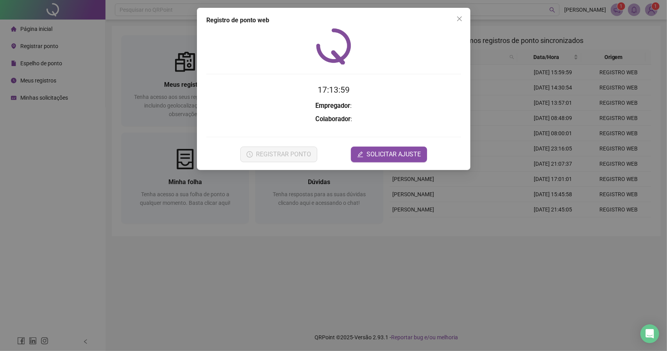  What do you see at coordinates (394, 154) in the screenshot?
I see `span: SOLICITAR AJUSTE` at bounding box center [394, 154].